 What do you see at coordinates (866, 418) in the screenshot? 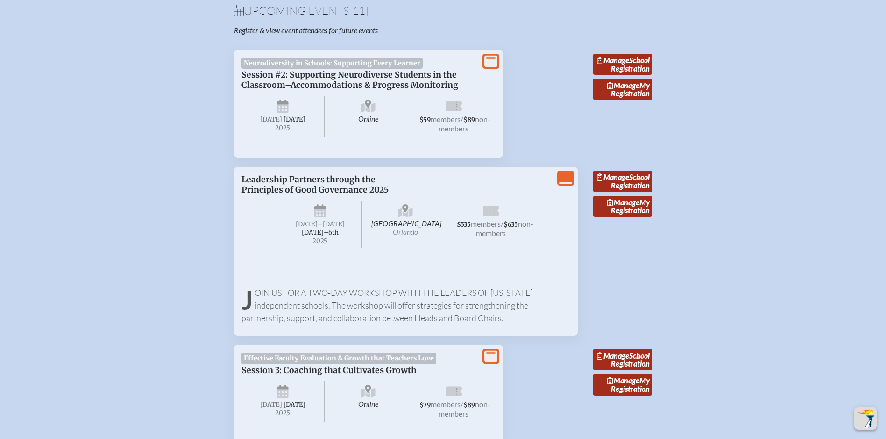
I see `img: To the top` at bounding box center [866, 418].